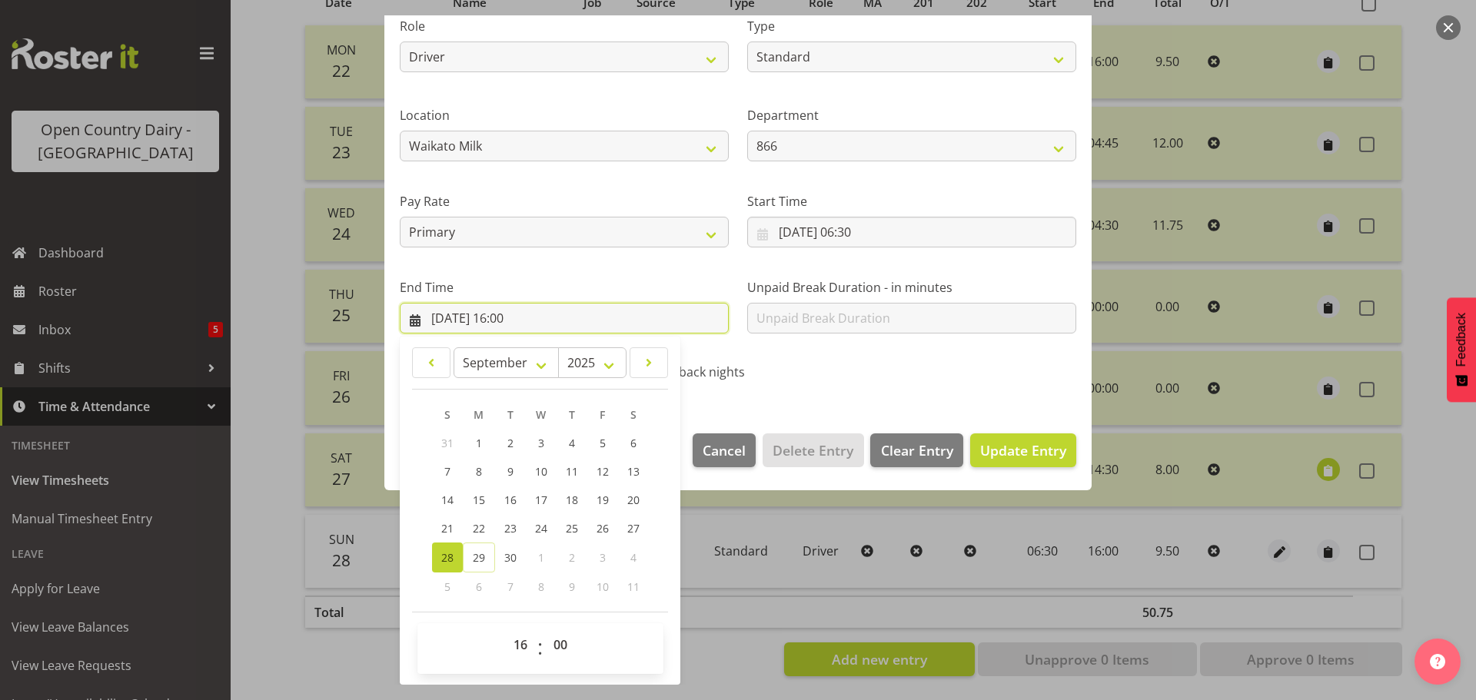 The width and height of the screenshot is (1476, 700). I want to click on a: 6, so click(634, 443).